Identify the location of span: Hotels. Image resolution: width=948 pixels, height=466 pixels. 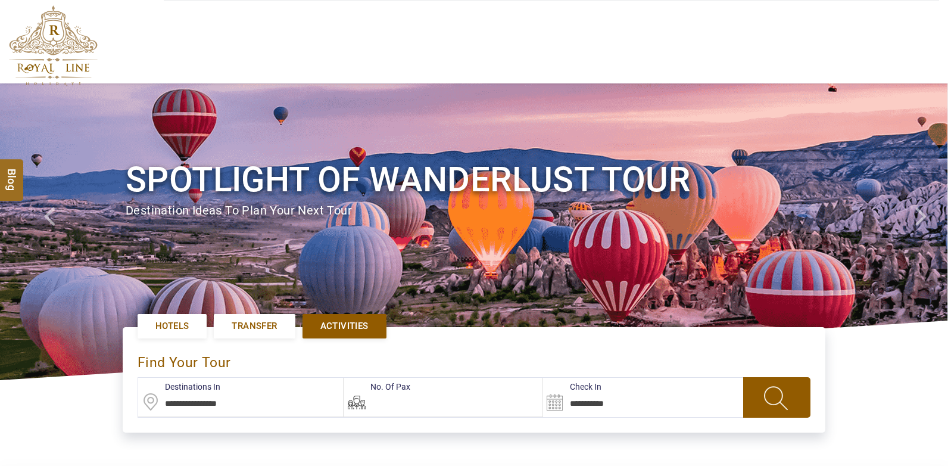
(172, 326).